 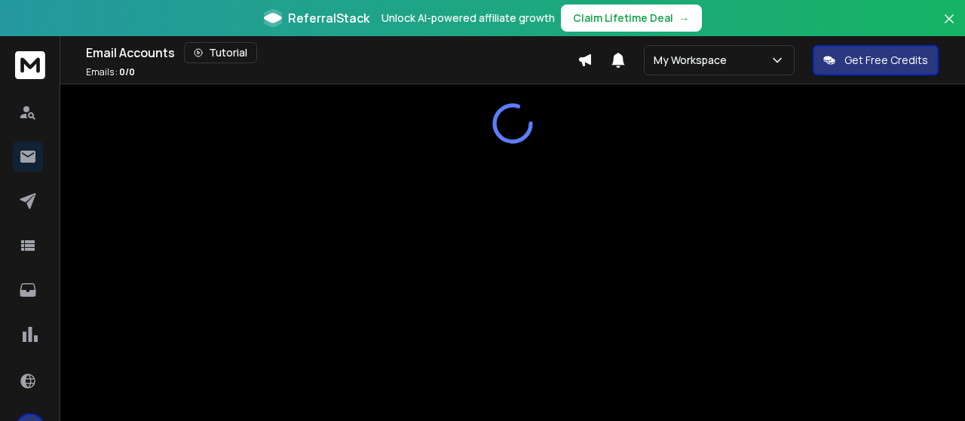 What do you see at coordinates (332, 53) in the screenshot?
I see `div: Email Accounts` at bounding box center [332, 53].